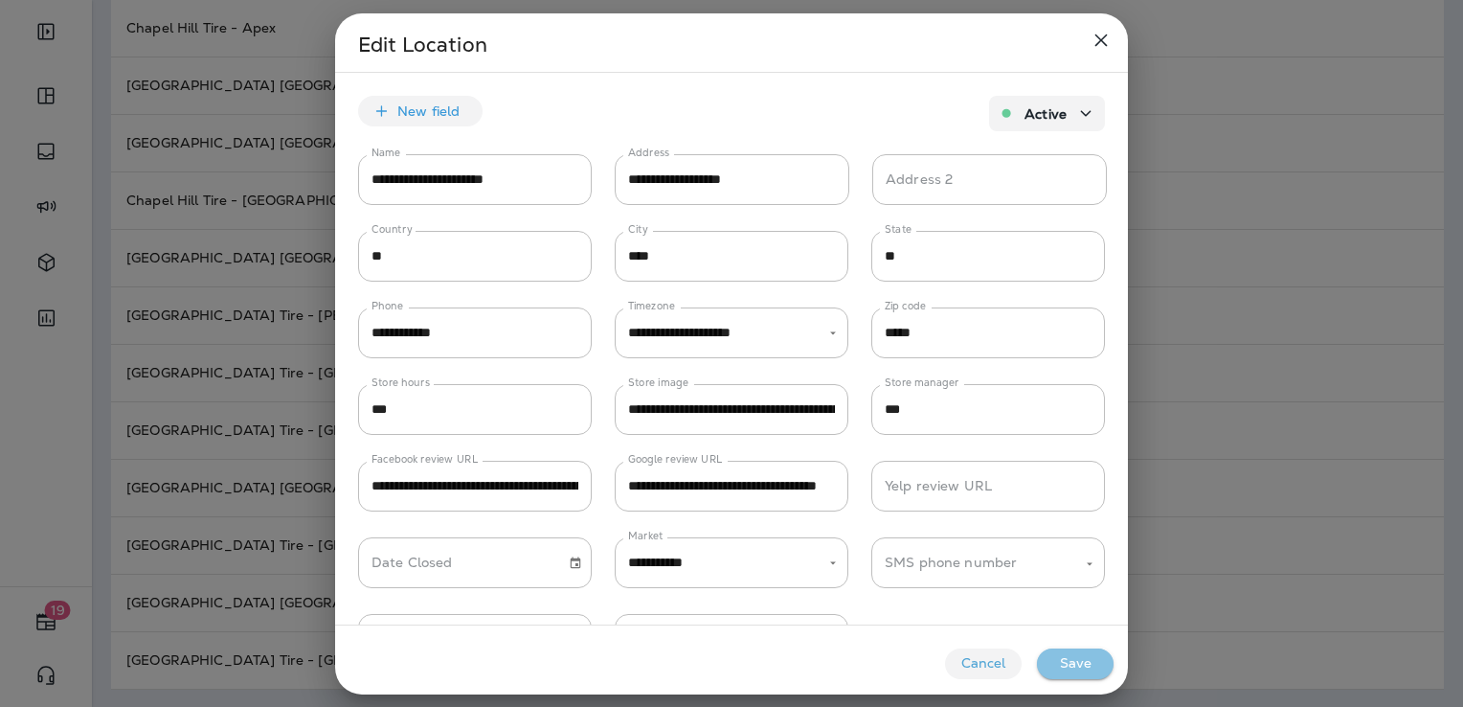  I want to click on label: Timezone, so click(651, 306).